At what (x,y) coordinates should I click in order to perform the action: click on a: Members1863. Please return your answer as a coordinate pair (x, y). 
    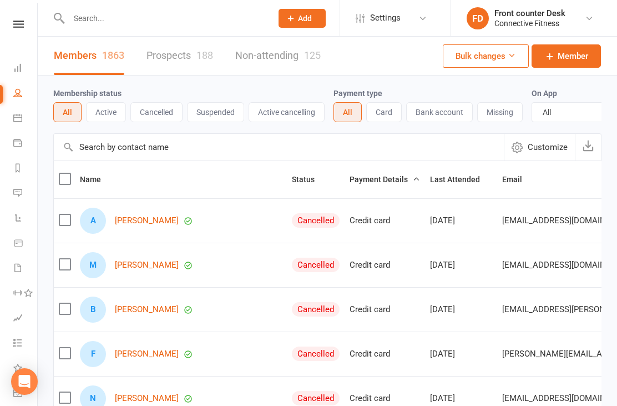
    Looking at the image, I should click on (89, 55).